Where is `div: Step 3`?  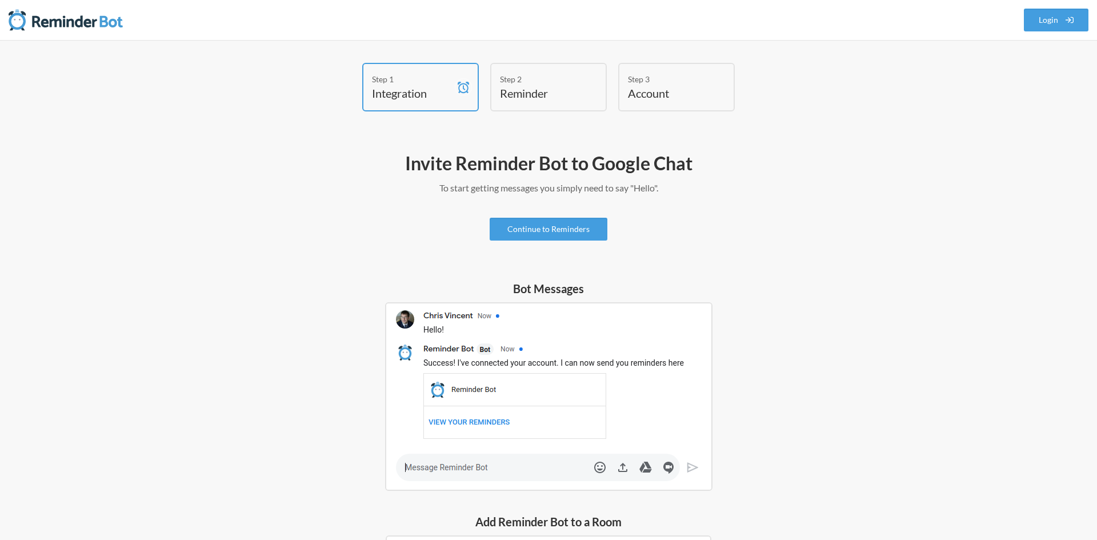 div: Step 3 is located at coordinates (668, 79).